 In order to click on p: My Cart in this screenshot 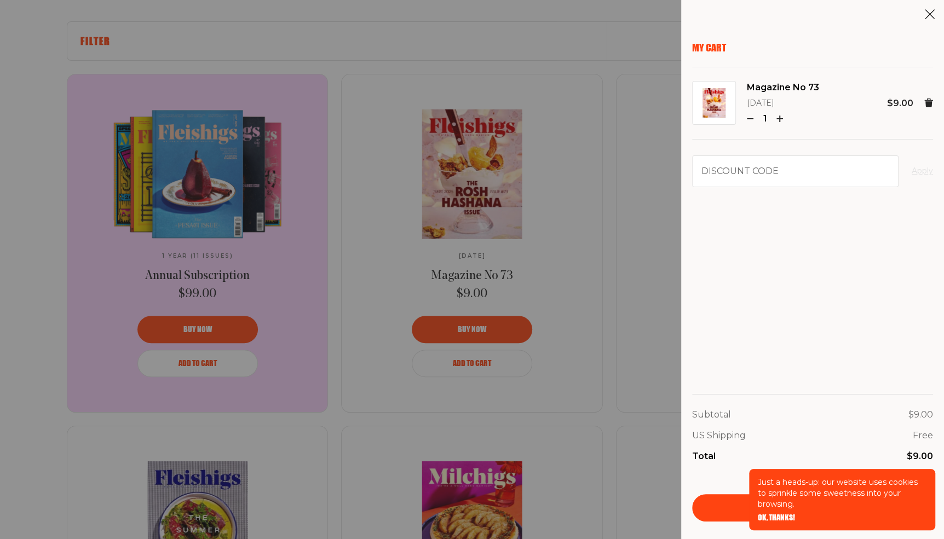, I will do `click(812, 48)`.